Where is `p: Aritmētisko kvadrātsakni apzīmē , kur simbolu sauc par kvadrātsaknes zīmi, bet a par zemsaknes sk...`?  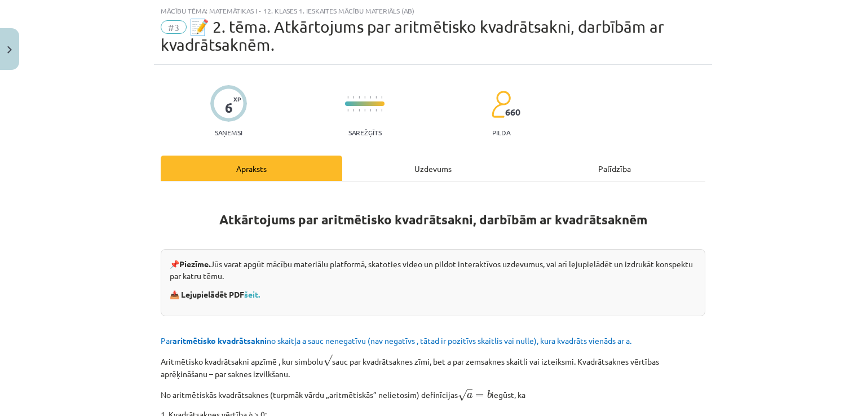
p: Aritmētisko kvadrātsakni apzīmē , kur simbolu sauc par kvadrātsaknes zīmi, bet a par zemsaknes sk... is located at coordinates (433, 366).